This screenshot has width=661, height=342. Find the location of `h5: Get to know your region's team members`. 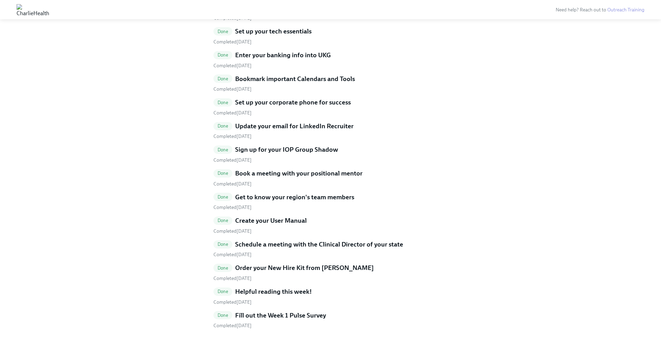

h5: Get to know your region's team members is located at coordinates (295, 197).